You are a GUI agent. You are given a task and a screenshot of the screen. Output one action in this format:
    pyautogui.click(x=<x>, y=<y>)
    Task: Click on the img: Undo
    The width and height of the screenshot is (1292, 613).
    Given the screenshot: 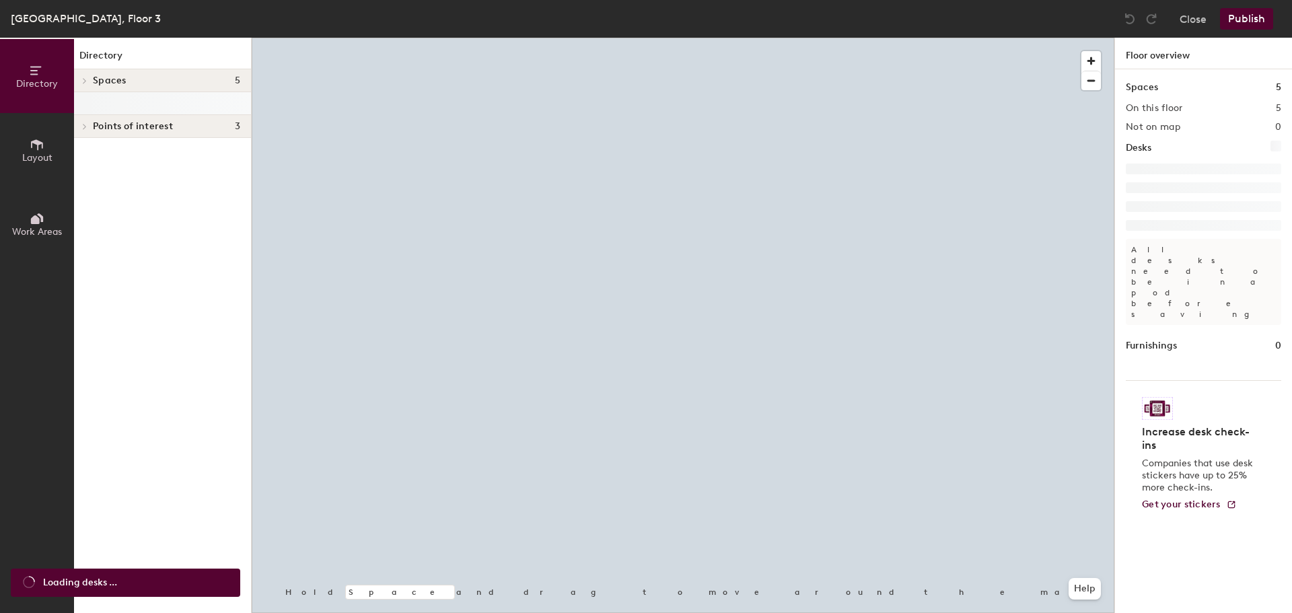 What is the action you would take?
    pyautogui.click(x=1130, y=19)
    